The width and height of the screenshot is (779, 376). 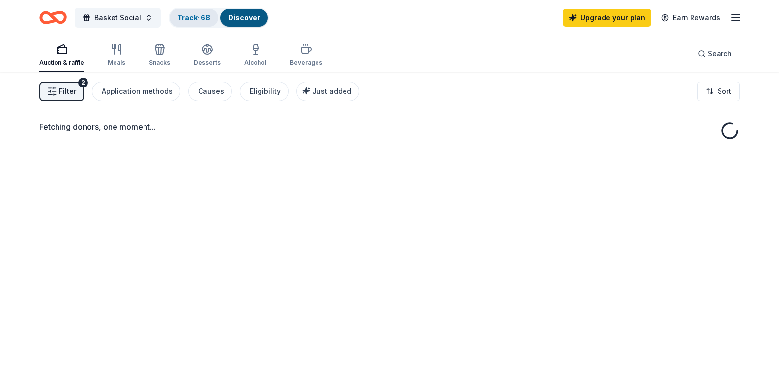 I want to click on button: Sort, so click(x=718, y=91).